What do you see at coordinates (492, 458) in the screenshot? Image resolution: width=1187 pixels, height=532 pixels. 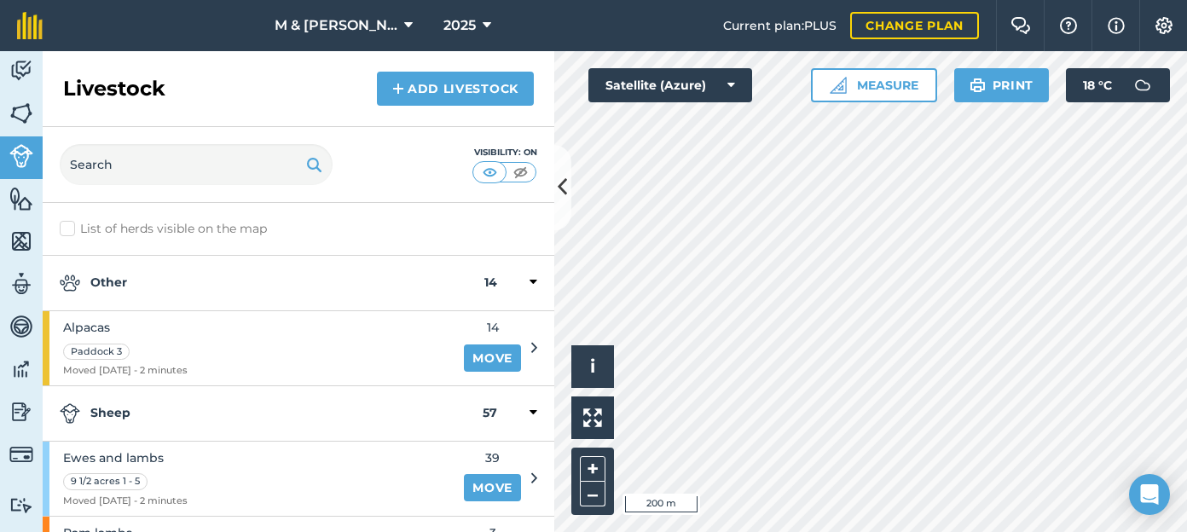 I see `span: 39` at bounding box center [492, 458].